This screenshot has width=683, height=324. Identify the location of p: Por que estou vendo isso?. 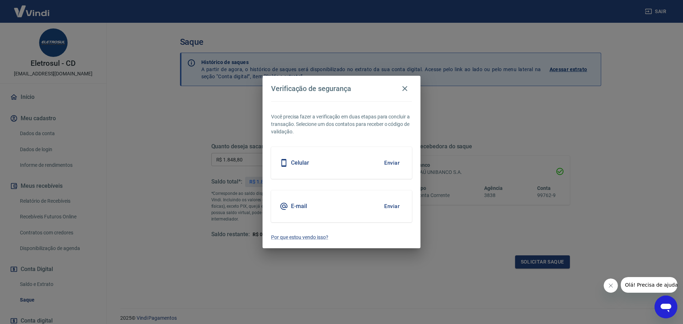
(342, 237).